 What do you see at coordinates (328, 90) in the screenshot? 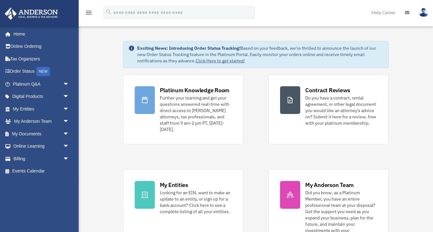
I see `div: Contract Reviews` at bounding box center [328, 90].